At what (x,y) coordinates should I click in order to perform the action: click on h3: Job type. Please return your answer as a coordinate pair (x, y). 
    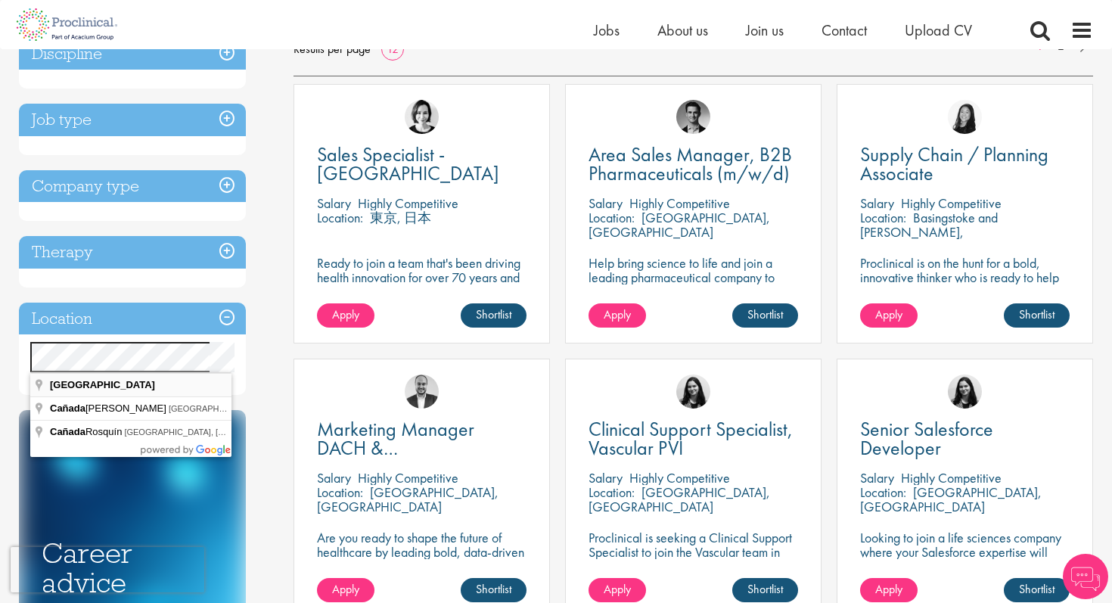
    Looking at the image, I should click on (132, 120).